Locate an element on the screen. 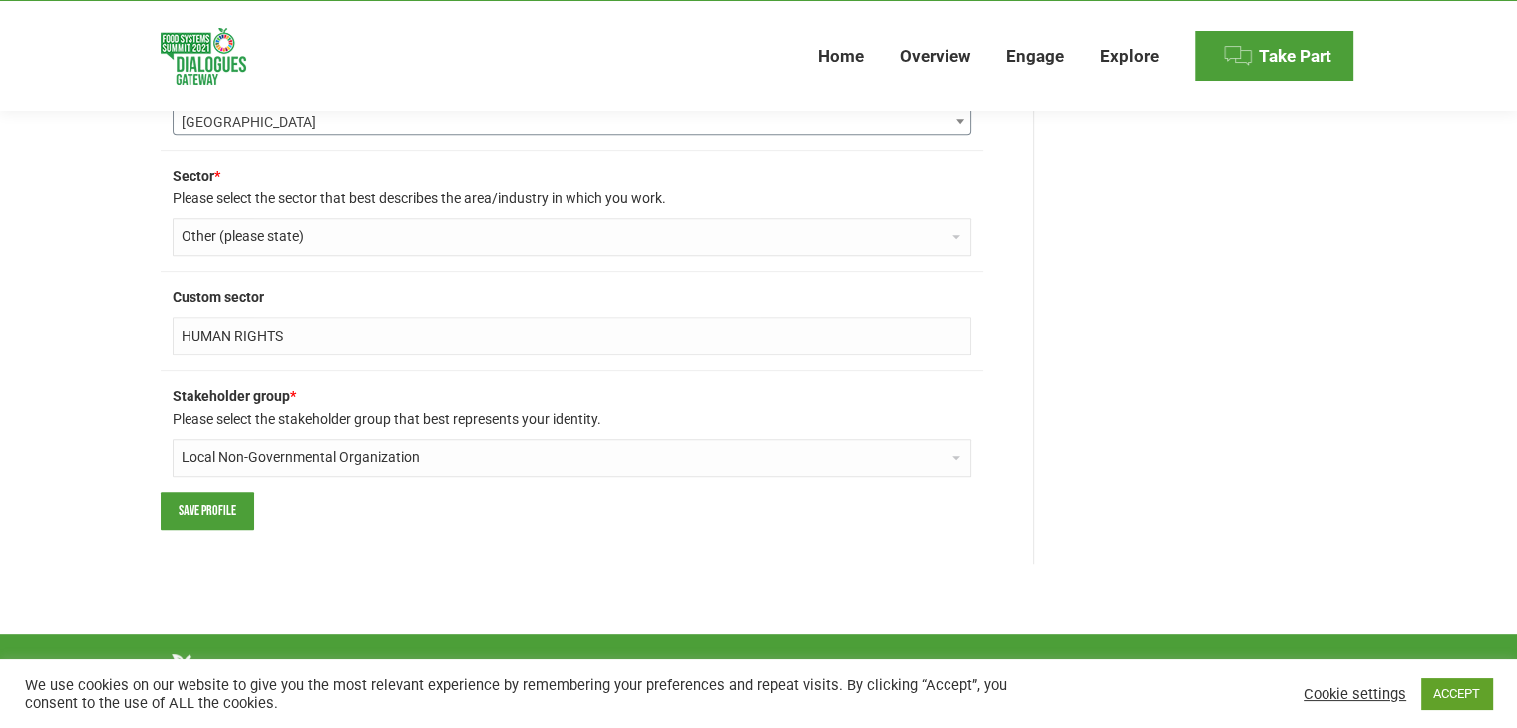 The height and width of the screenshot is (728, 1517). a: Cookie settings is located at coordinates (1354, 694).